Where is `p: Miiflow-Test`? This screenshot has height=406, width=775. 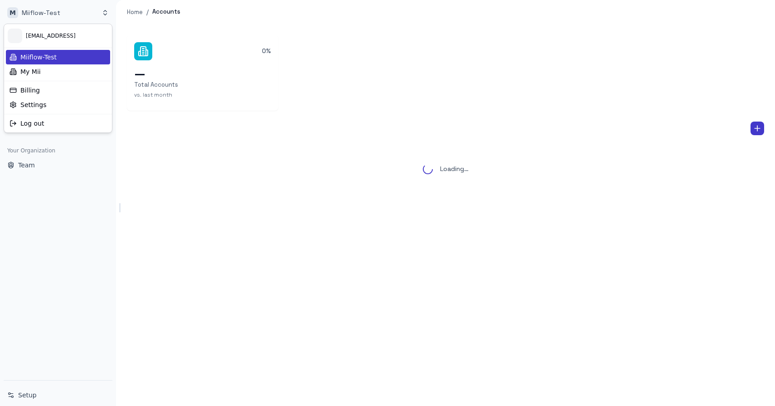
p: Miiflow-Test is located at coordinates (41, 13).